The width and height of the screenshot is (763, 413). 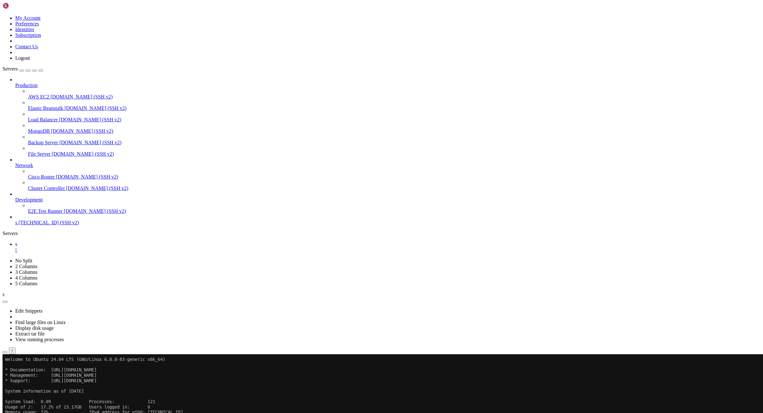 What do you see at coordinates (39, 340) in the screenshot?
I see `a: View running processes` at bounding box center [39, 340].